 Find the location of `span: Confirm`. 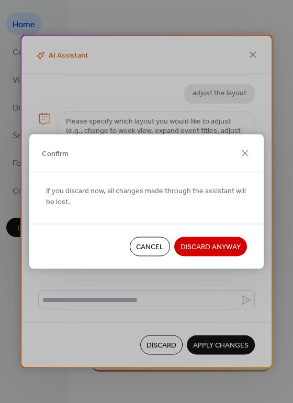

span: Confirm is located at coordinates (55, 154).